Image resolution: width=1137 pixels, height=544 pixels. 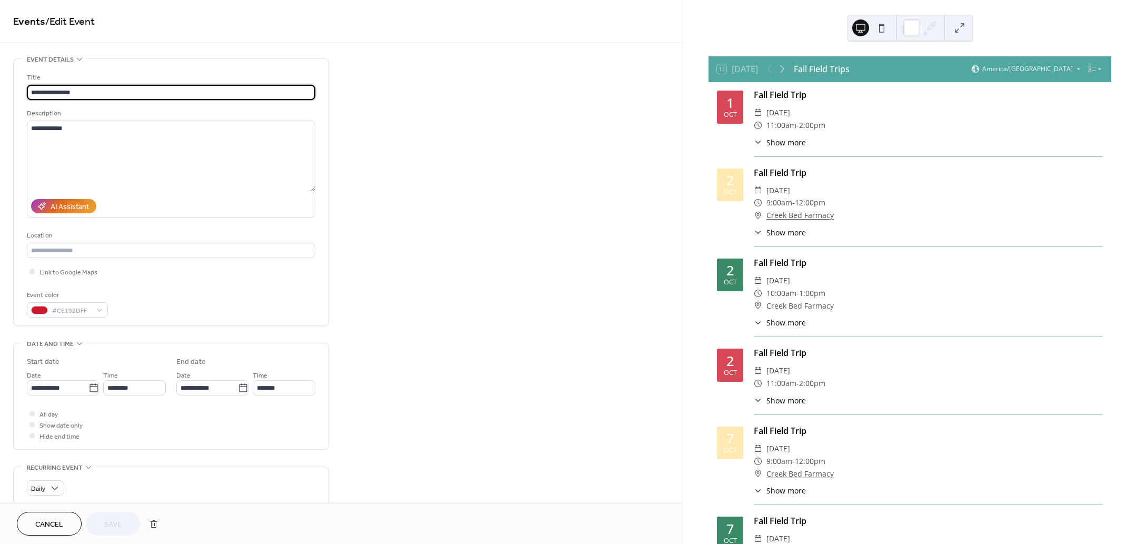 What do you see at coordinates (49, 524) in the screenshot?
I see `span: Cancel` at bounding box center [49, 524].